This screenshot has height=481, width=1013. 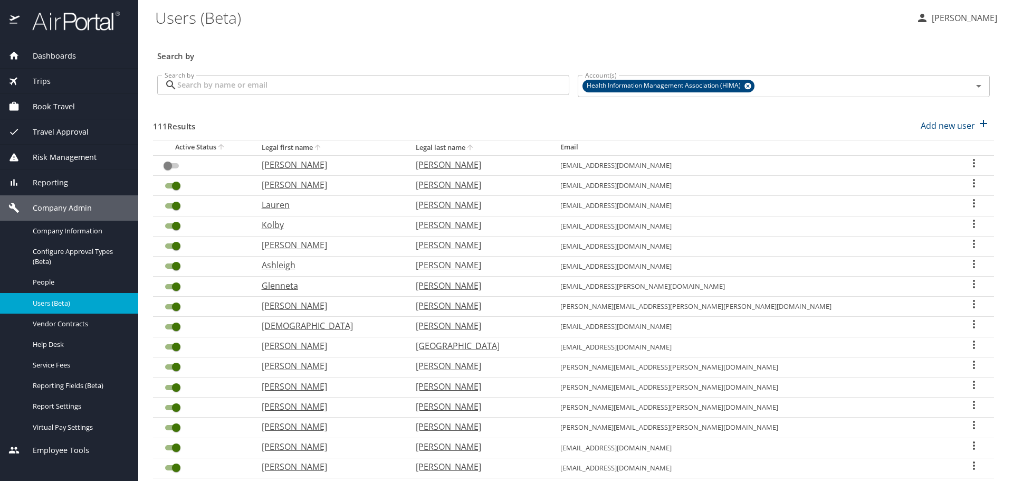 I want to click on th: Active Status, so click(x=203, y=147).